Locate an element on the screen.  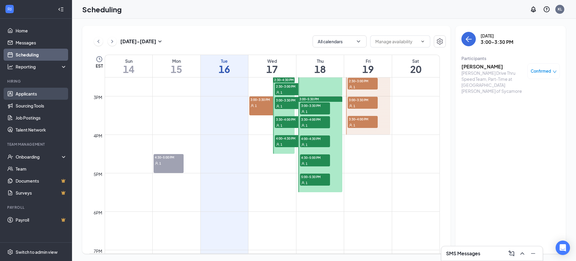
span: 3:00-5:30 PM is located at coordinates (309, 99).